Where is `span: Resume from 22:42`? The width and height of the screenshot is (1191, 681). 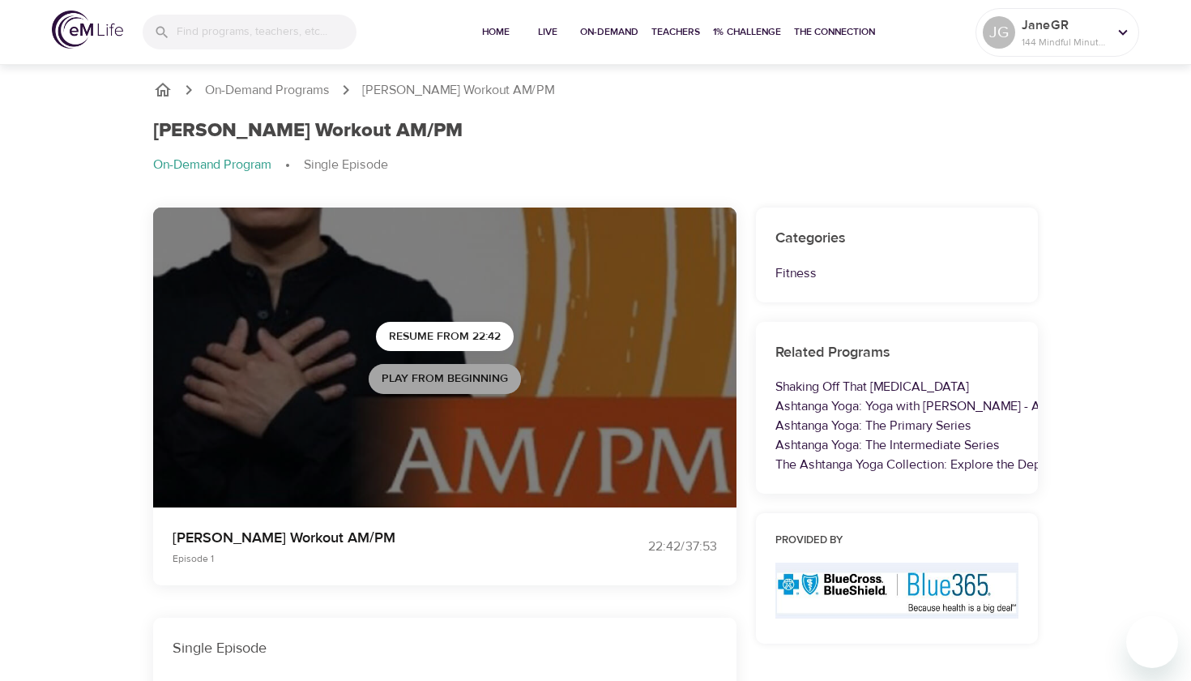 span: Resume from 22:42 is located at coordinates (445, 336).